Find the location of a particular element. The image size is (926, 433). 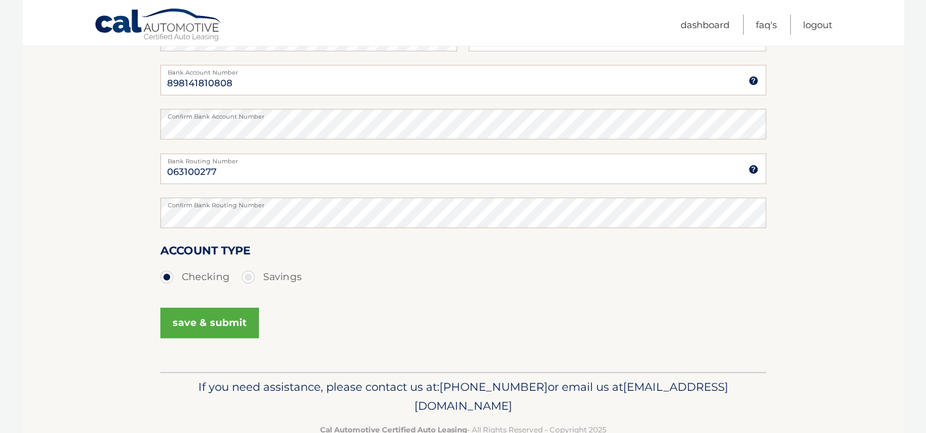

a: Dashboard is located at coordinates (705, 24).